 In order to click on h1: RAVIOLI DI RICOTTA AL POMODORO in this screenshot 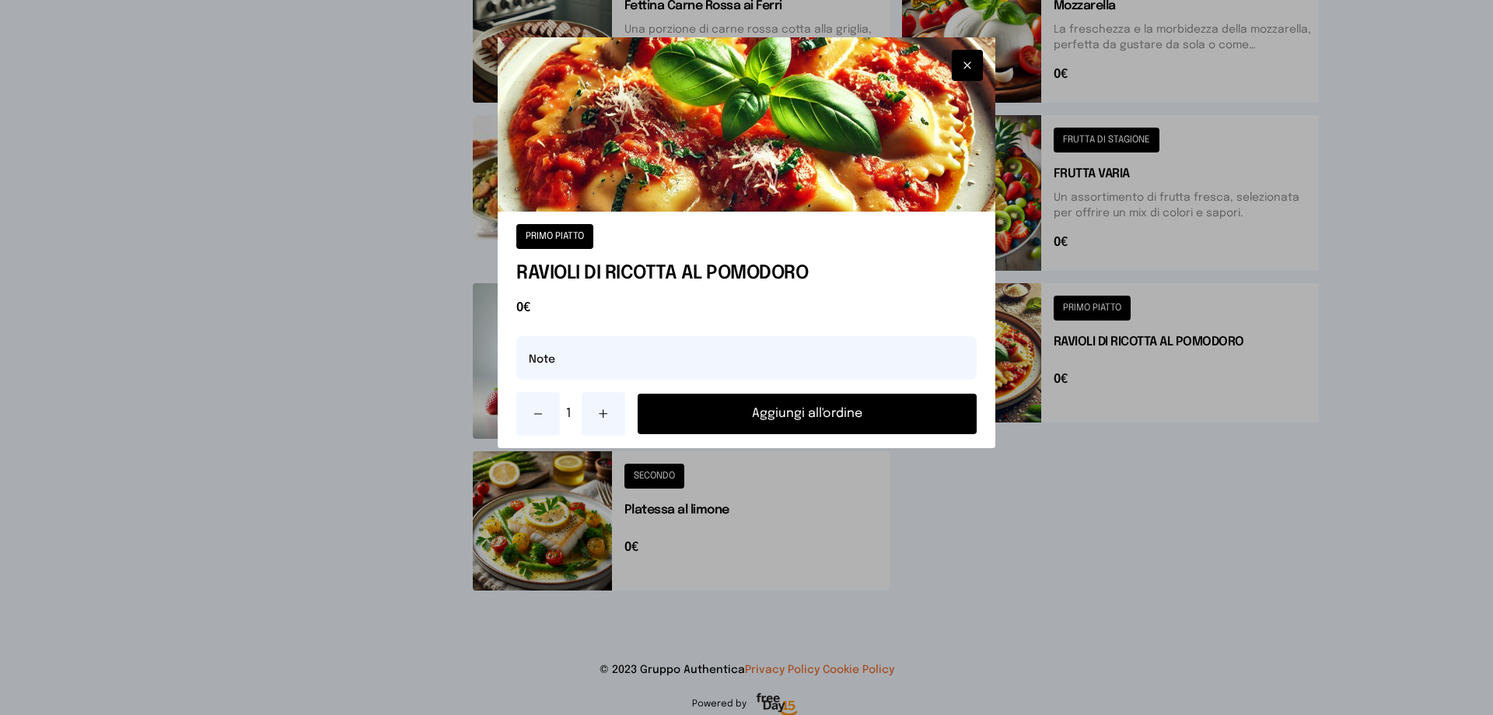, I will do `click(747, 274)`.